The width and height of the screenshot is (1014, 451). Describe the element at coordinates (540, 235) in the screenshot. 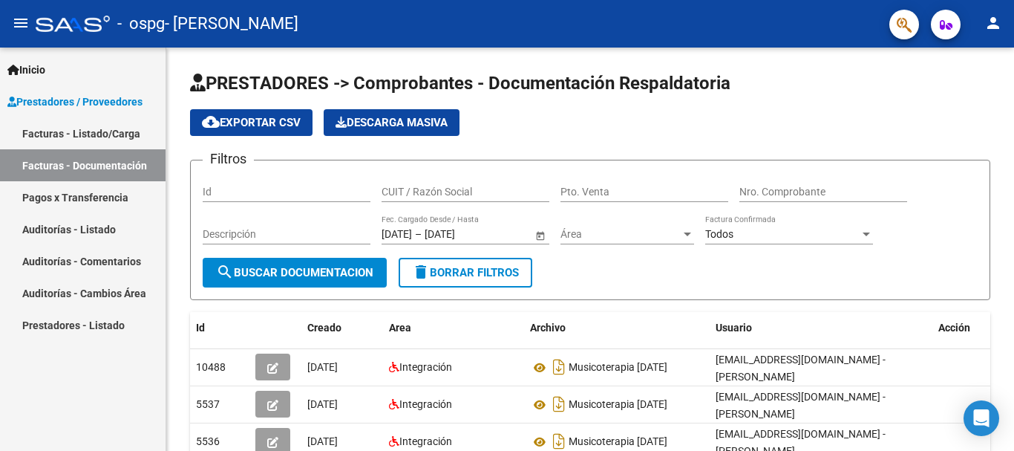

I see `button: Open calendar` at that location.